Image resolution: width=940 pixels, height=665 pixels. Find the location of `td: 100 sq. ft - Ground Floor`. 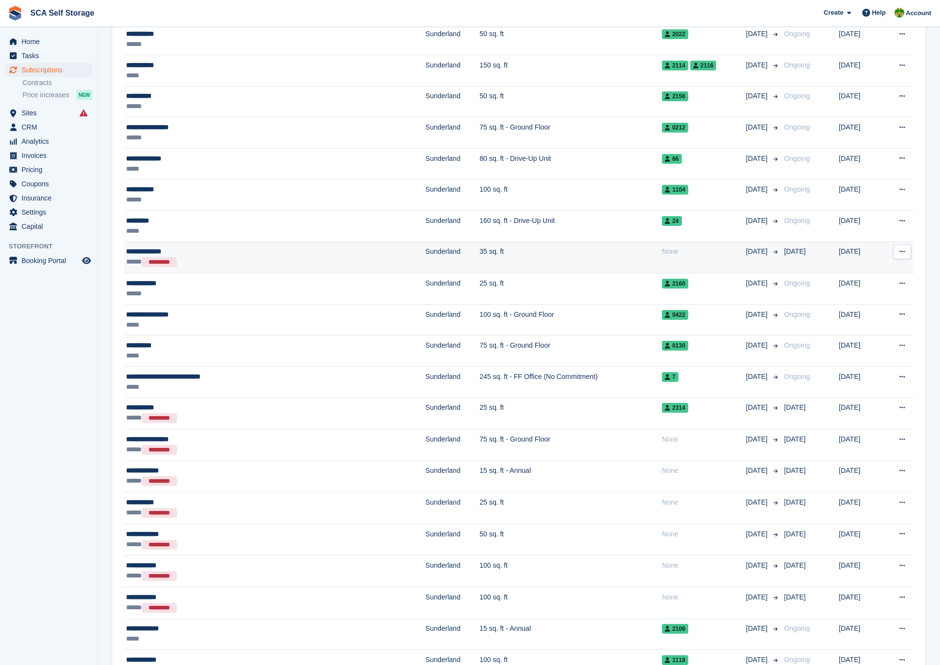

td: 100 sq. ft - Ground Floor is located at coordinates (571, 320).